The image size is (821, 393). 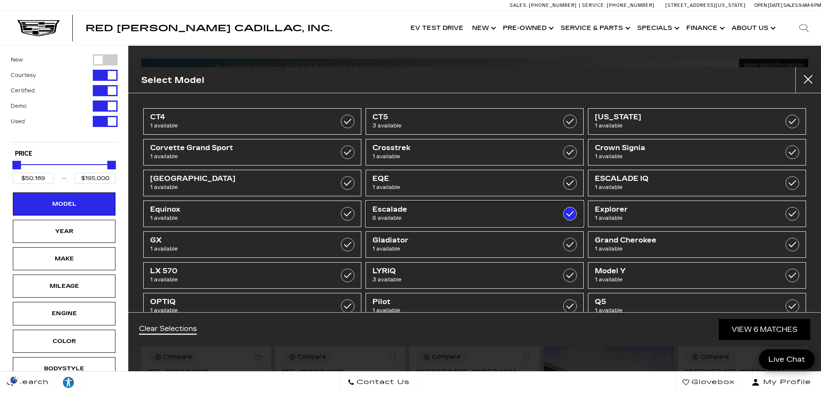 What do you see at coordinates (64, 231) in the screenshot?
I see `div: Year` at bounding box center [64, 231].